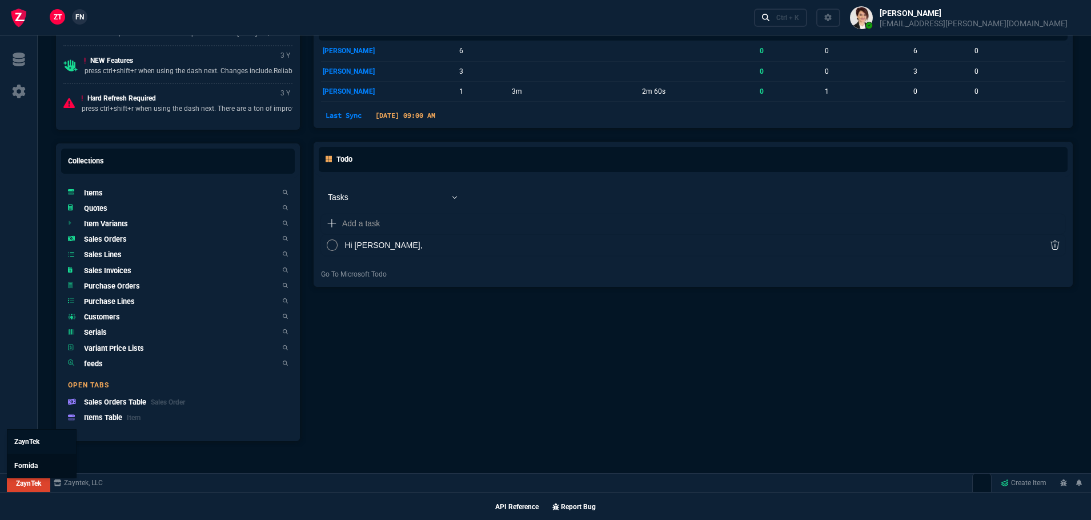 This screenshot has width=1091, height=520. What do you see at coordinates (95, 208) in the screenshot?
I see `h5: Quotes` at bounding box center [95, 208].